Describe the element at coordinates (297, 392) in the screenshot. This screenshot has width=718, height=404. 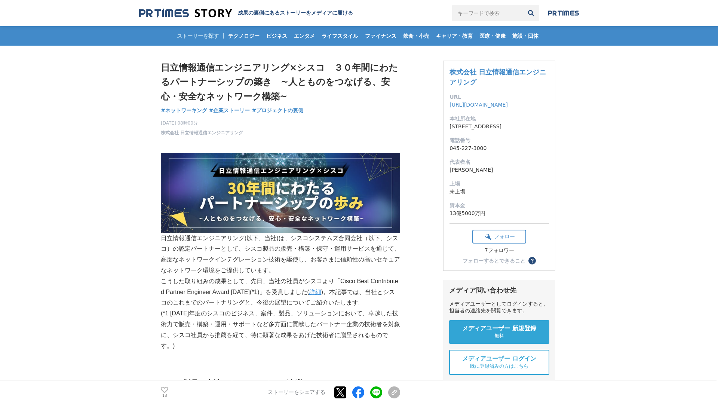
I see `p: ストーリーをシェアする` at that location.